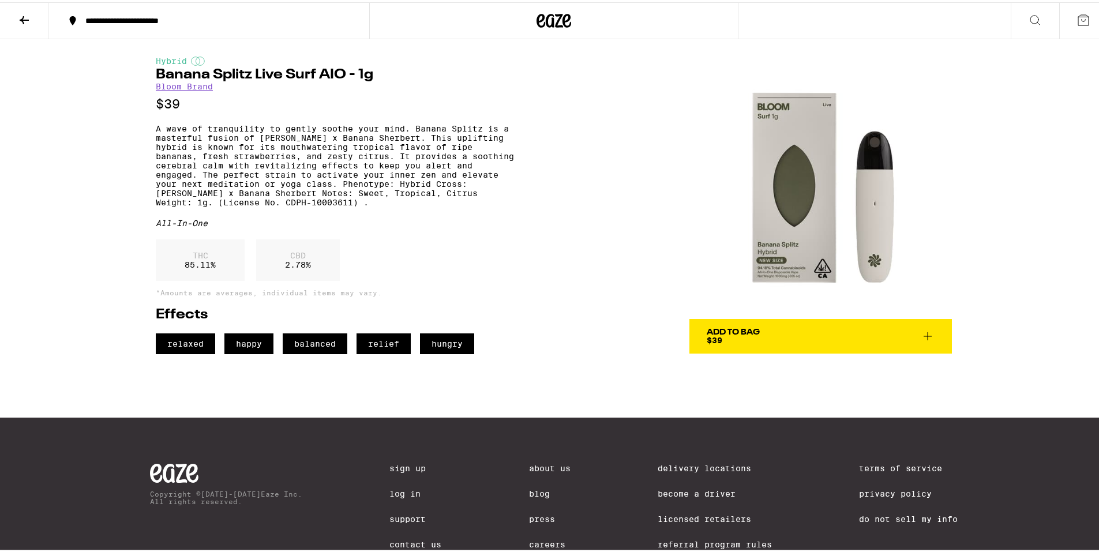 The width and height of the screenshot is (1099, 552). What do you see at coordinates (335, 221) in the screenshot?
I see `div: All-In-One` at bounding box center [335, 221].